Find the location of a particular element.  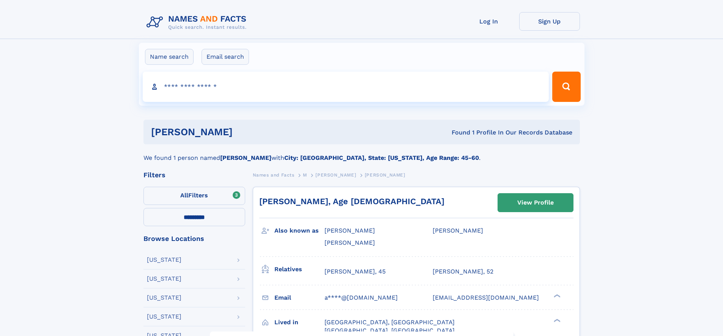

a: Sign Up is located at coordinates (549, 21).